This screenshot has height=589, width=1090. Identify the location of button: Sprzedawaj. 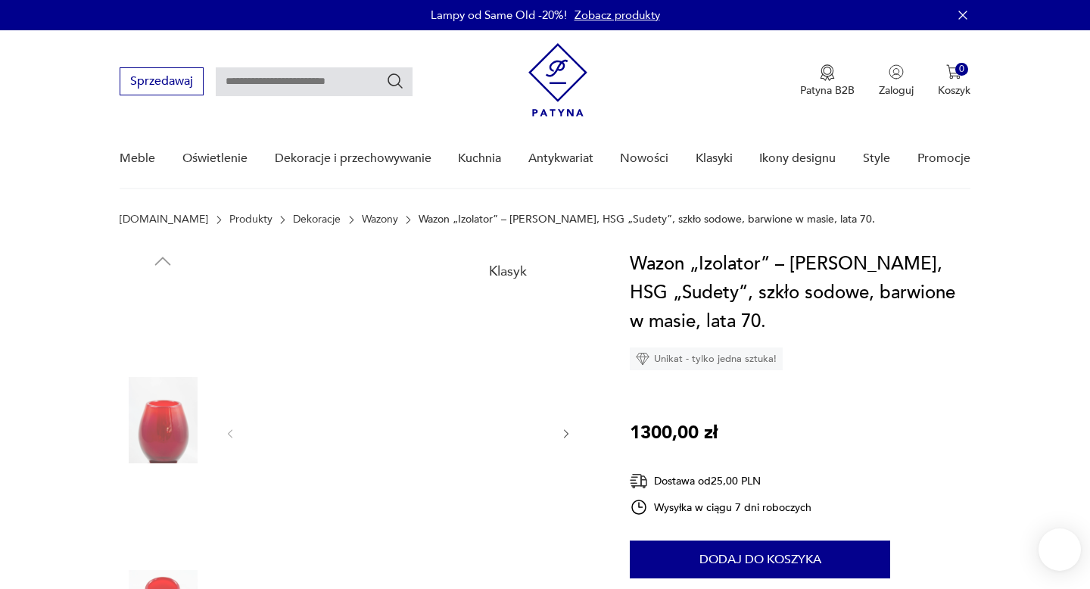
(161, 81).